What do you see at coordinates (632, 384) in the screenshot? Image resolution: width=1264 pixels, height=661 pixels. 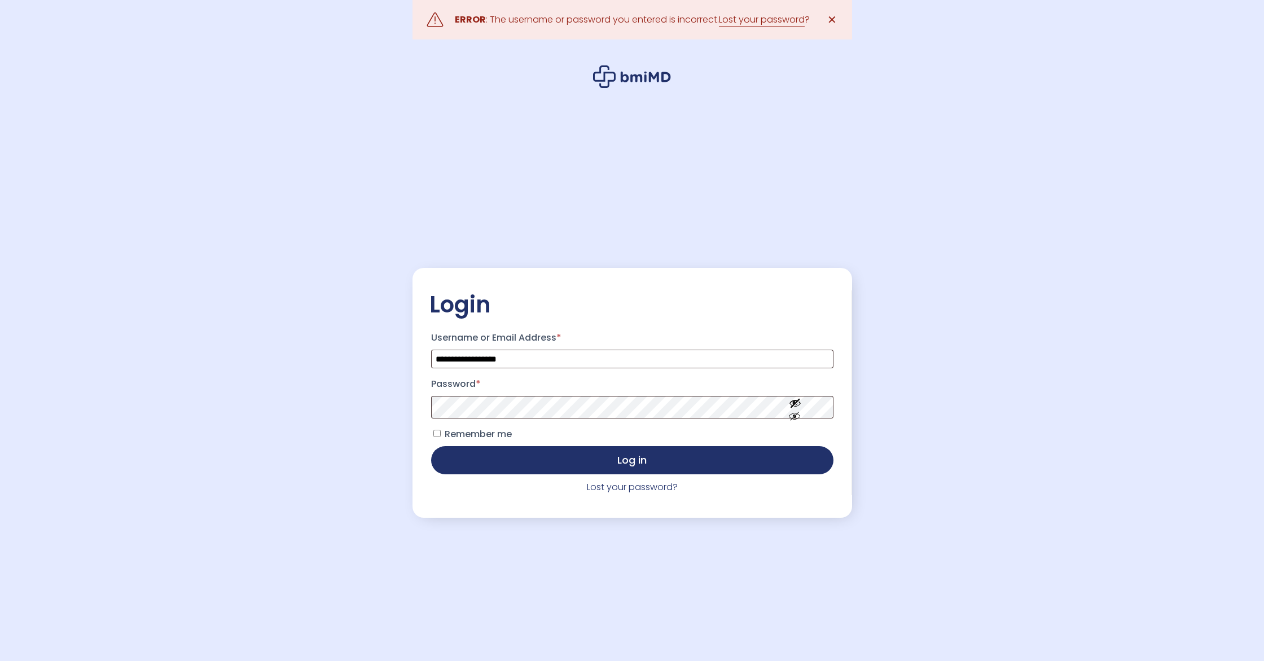 I see `label: Password` at bounding box center [632, 384].